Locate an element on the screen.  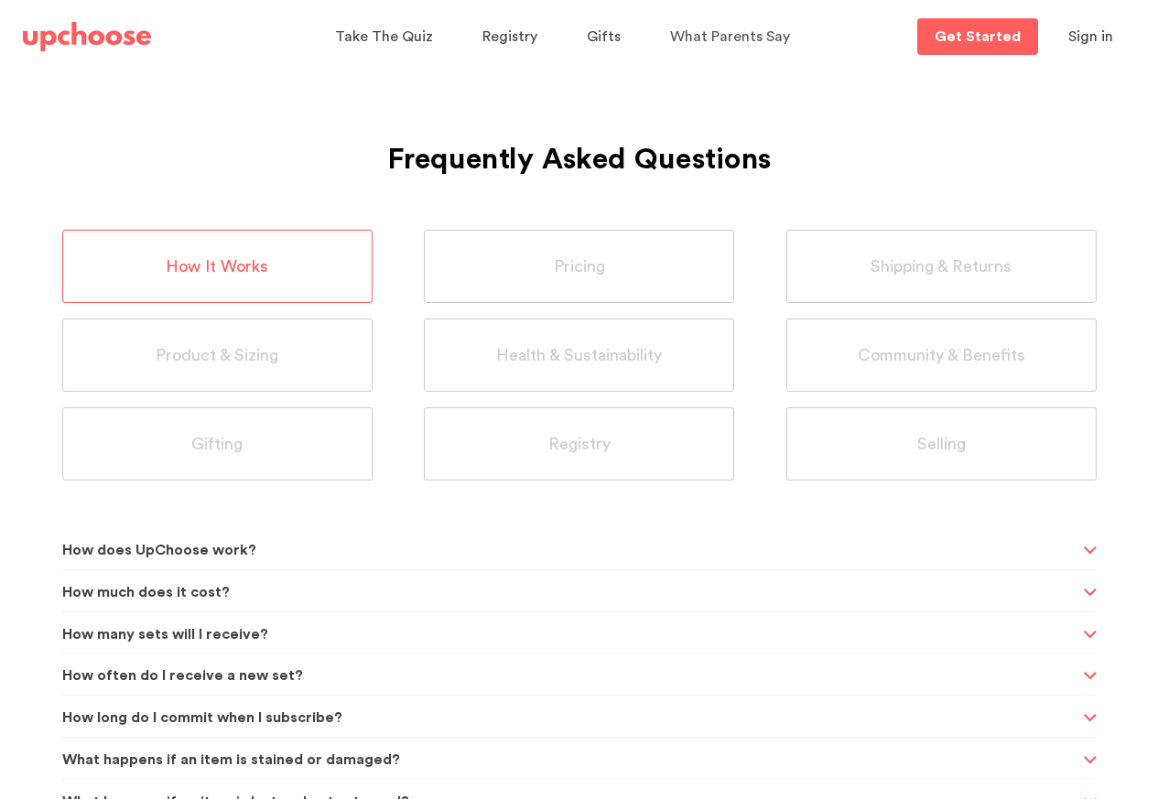
h1: Frequently Asked Questions is located at coordinates (579, 140).